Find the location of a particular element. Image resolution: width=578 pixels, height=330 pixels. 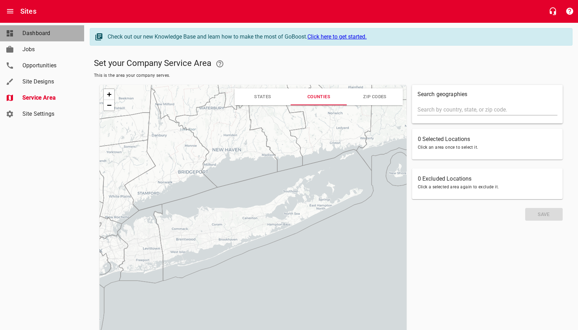

span: Counties is located at coordinates (319, 96).